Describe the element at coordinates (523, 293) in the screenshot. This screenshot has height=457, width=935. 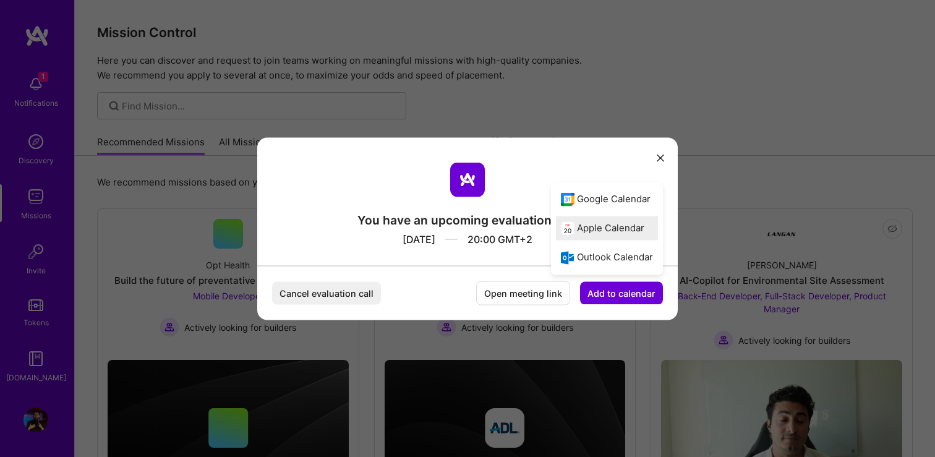
I see `button: Open meeting link` at that location.